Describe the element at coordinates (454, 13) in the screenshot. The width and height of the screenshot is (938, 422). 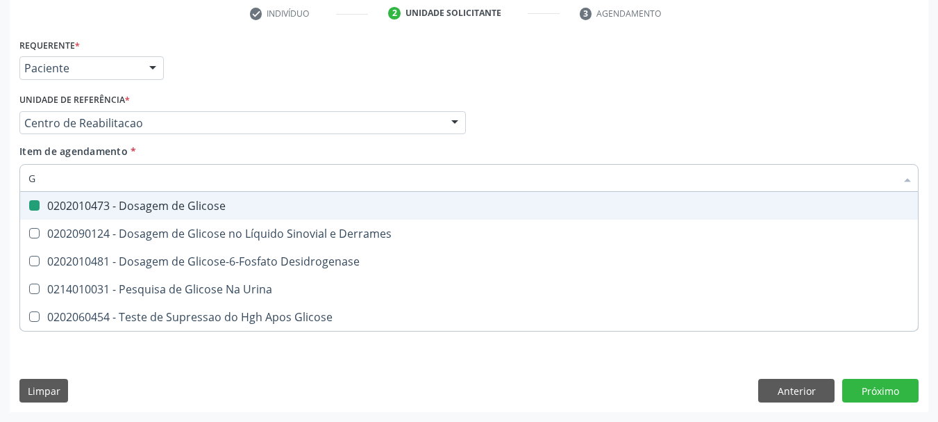
I see `div: Unidade solicitante` at that location.